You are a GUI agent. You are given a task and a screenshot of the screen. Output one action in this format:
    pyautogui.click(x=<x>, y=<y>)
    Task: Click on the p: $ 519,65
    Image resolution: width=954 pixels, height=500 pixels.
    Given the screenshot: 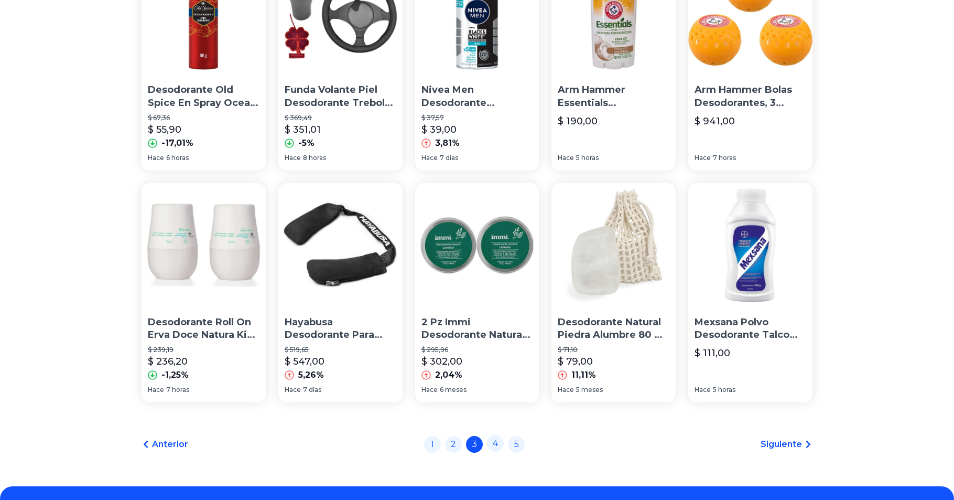 What is the action you would take?
    pyautogui.click(x=340, y=350)
    